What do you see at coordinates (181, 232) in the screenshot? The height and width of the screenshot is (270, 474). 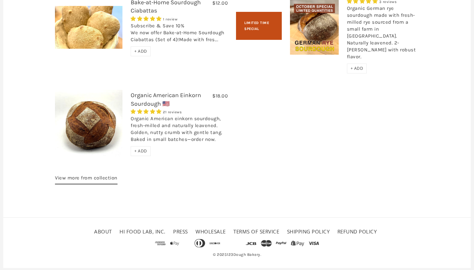 I see `a: Press` at bounding box center [181, 232].